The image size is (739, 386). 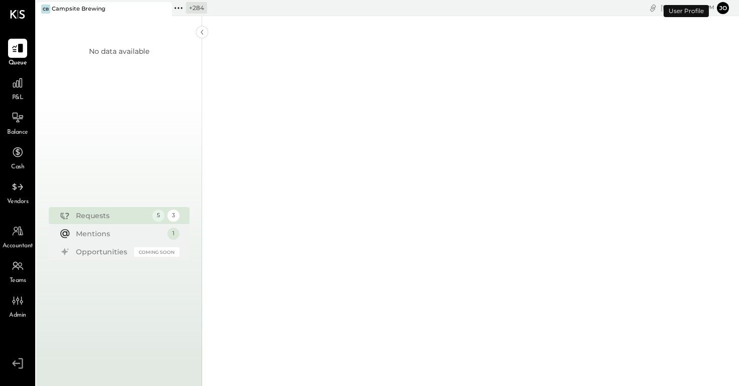 I want to click on div: + 284, so click(x=197, y=8).